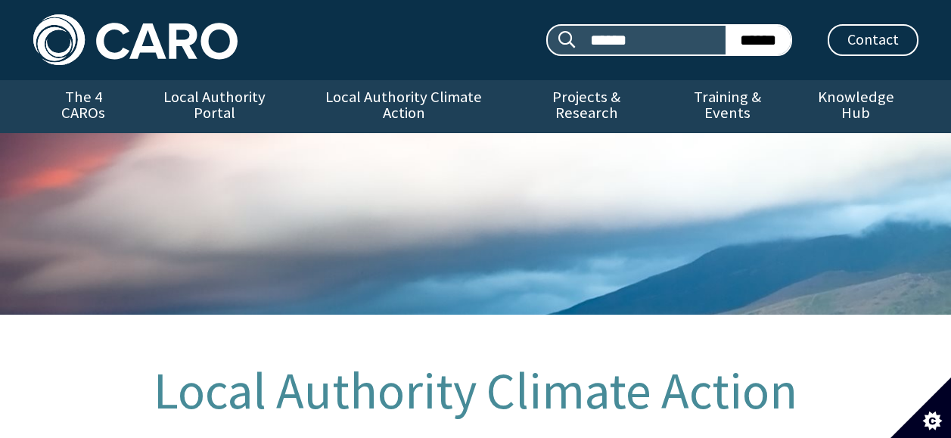 The height and width of the screenshot is (438, 951). Describe the element at coordinates (215, 107) in the screenshot. I see `a: Local Authority Portal` at that location.